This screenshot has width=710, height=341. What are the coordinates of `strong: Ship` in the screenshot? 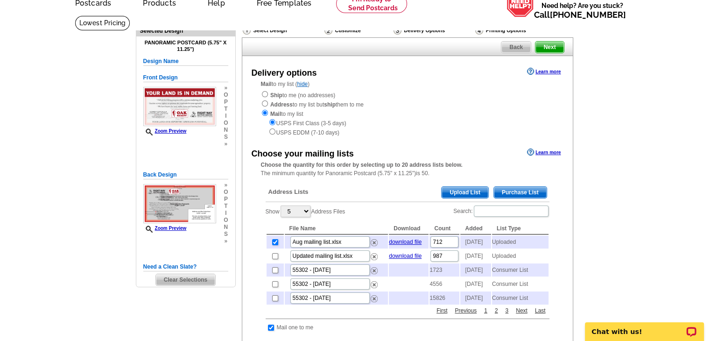 It's located at (276, 95).